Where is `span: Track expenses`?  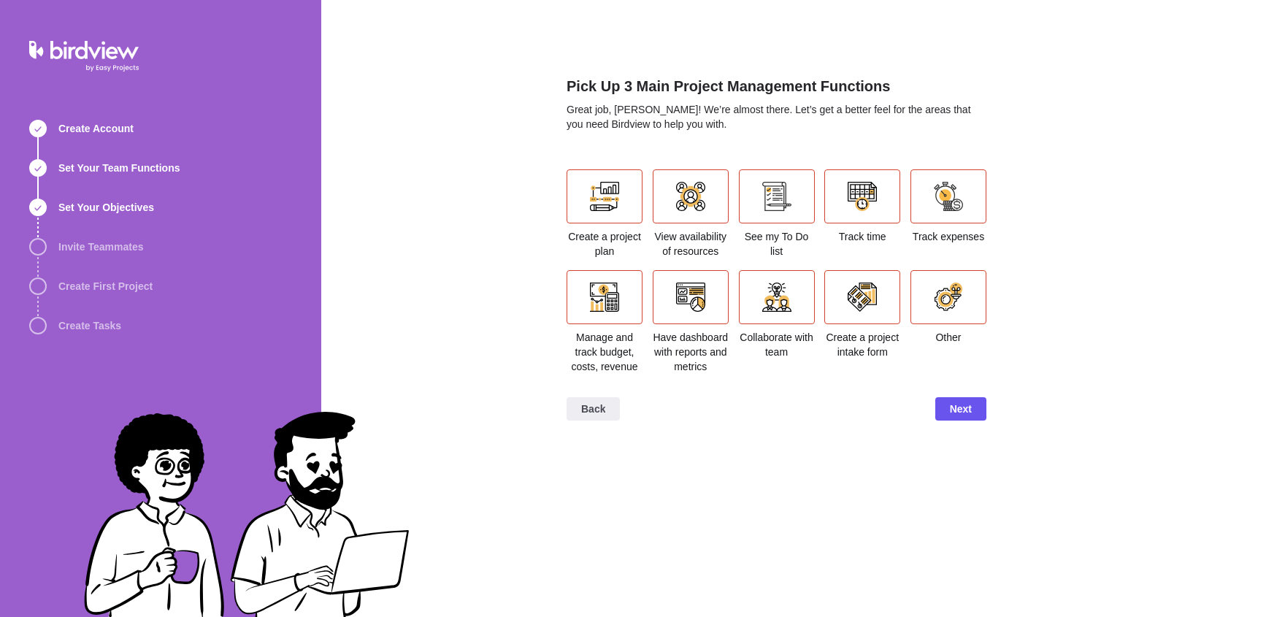 span: Track expenses is located at coordinates (948, 237).